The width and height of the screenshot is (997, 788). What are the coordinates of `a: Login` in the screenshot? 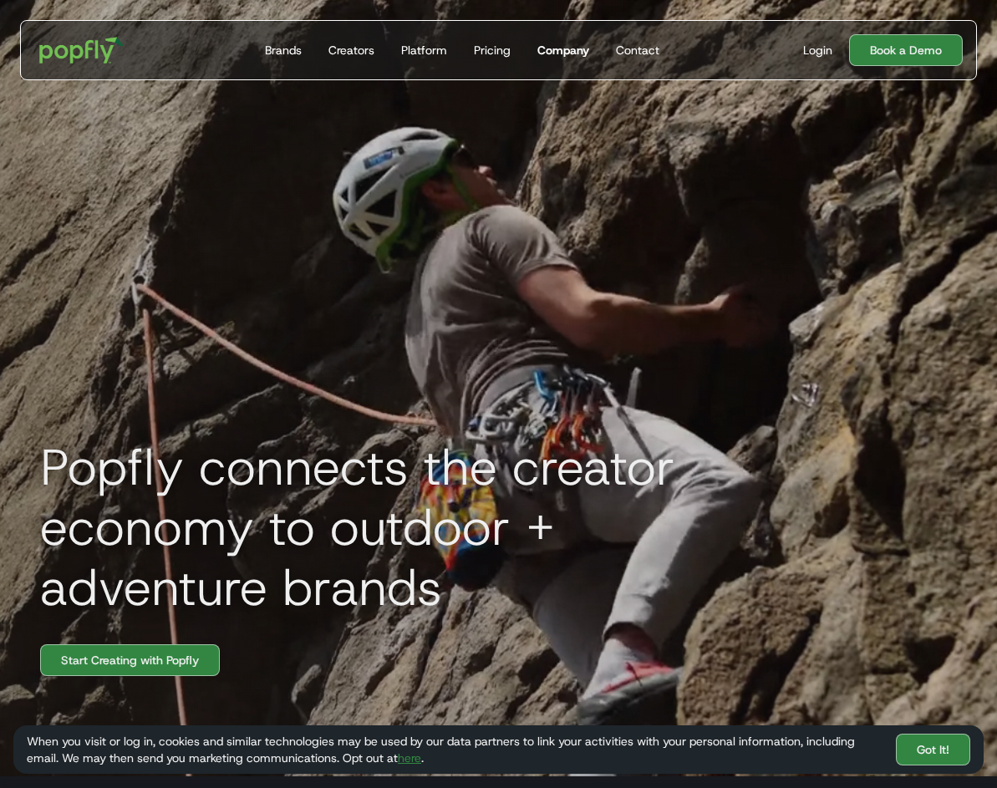 It's located at (817, 50).